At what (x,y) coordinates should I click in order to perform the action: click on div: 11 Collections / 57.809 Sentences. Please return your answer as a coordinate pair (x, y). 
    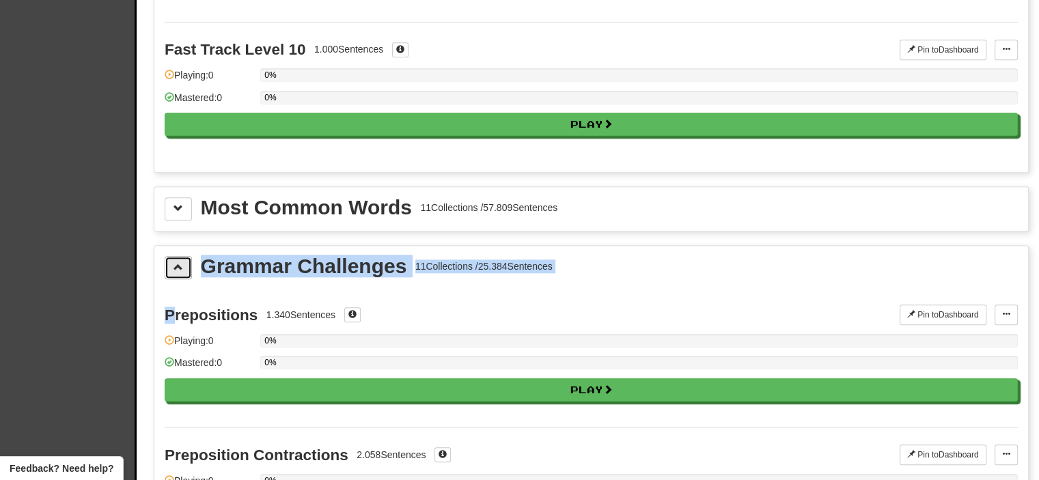
    Looking at the image, I should click on (489, 208).